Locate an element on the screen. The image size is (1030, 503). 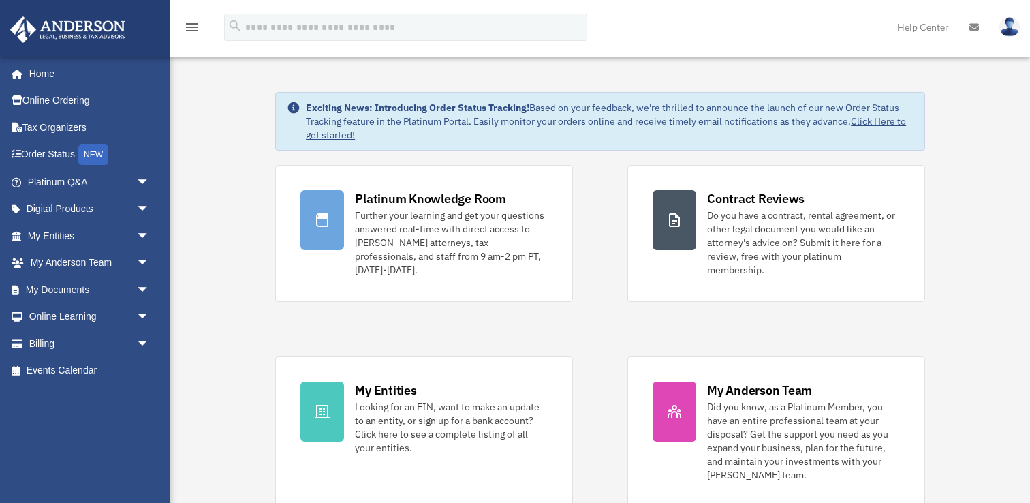
div: NEW is located at coordinates (93, 155).